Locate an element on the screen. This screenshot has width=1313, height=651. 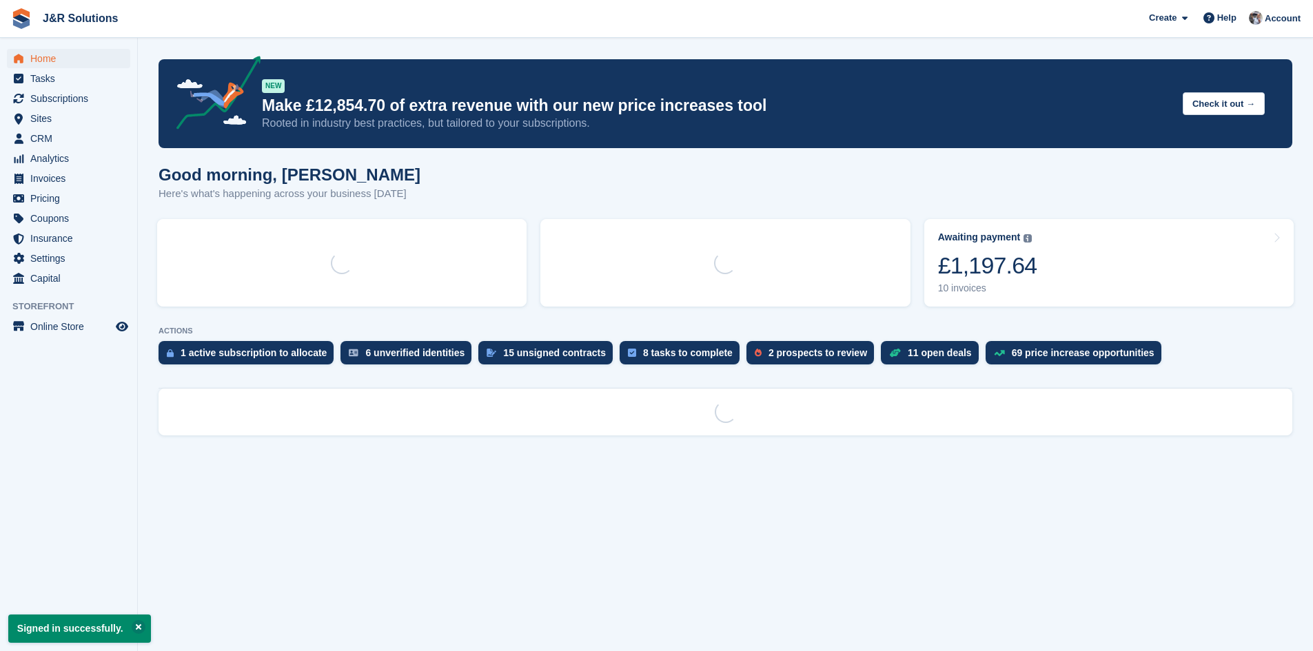
img: task-75834270c22a3079a89374b754ae025e5fb1db73e45f91037f5363f120a921f8.svg is located at coordinates (632, 353).